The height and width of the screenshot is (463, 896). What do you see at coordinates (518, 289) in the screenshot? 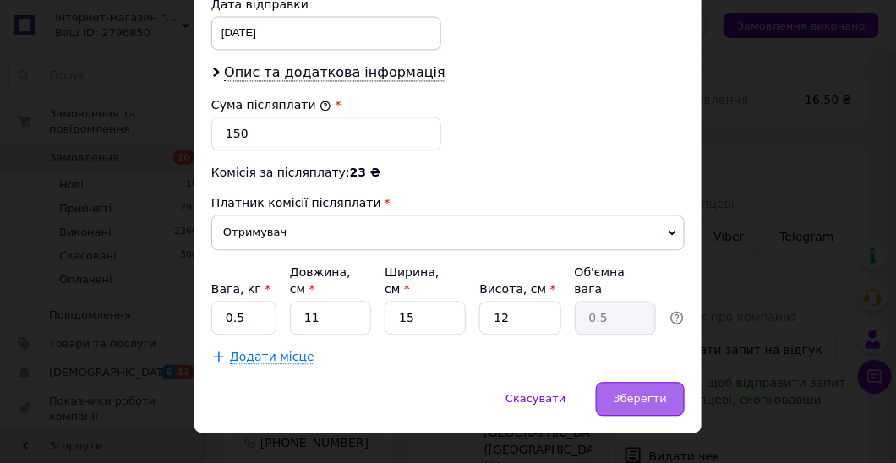
I see `label: Висота, см` at bounding box center [518, 289].